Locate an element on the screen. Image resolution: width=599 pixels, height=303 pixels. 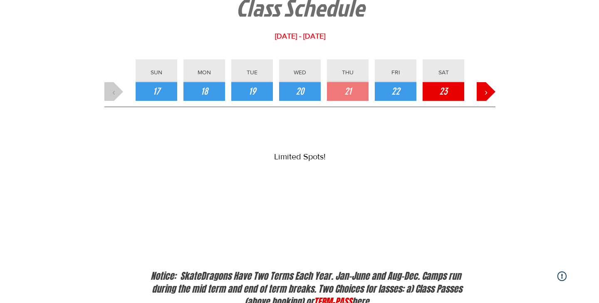
span: SAT is located at coordinates (443, 72).